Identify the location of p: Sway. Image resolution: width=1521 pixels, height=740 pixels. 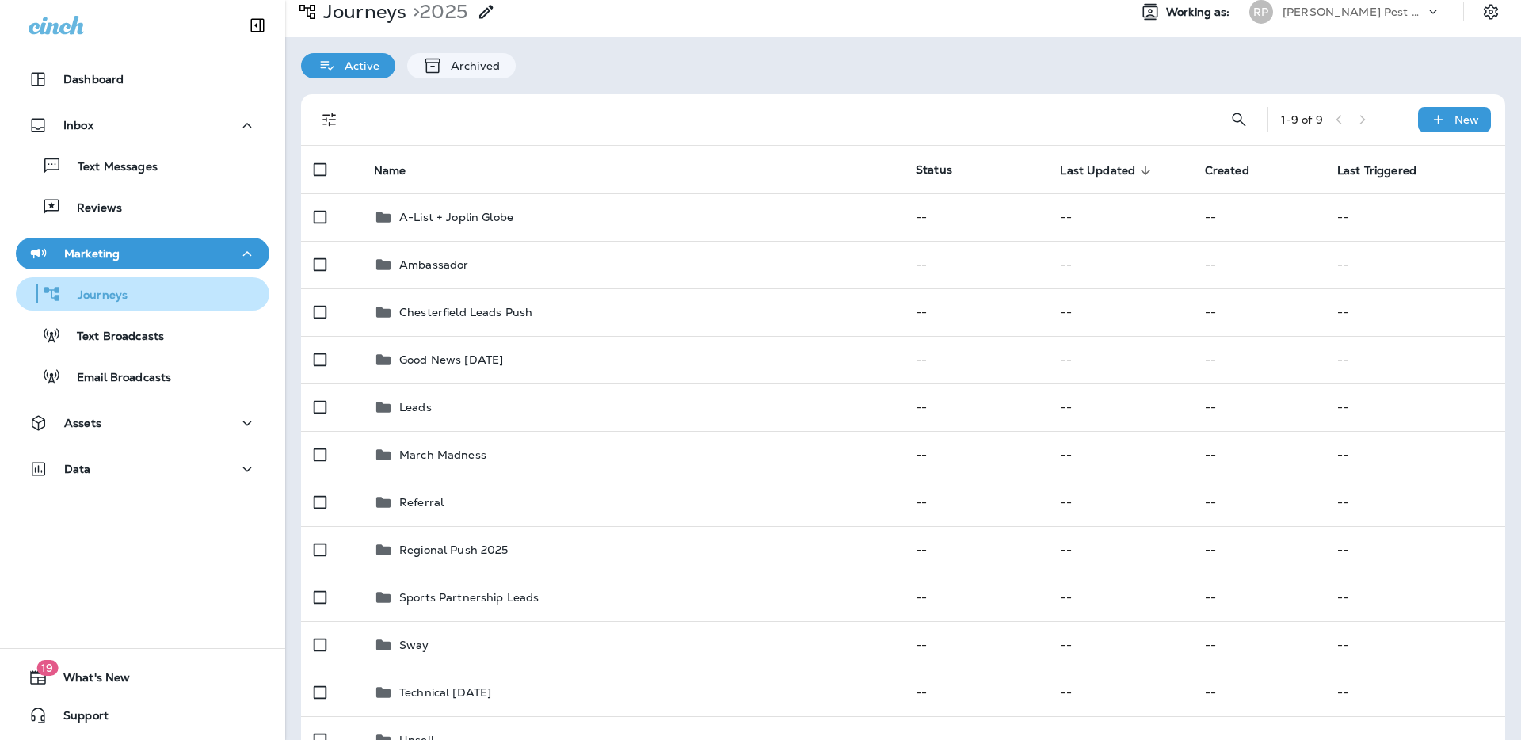
(414, 645).